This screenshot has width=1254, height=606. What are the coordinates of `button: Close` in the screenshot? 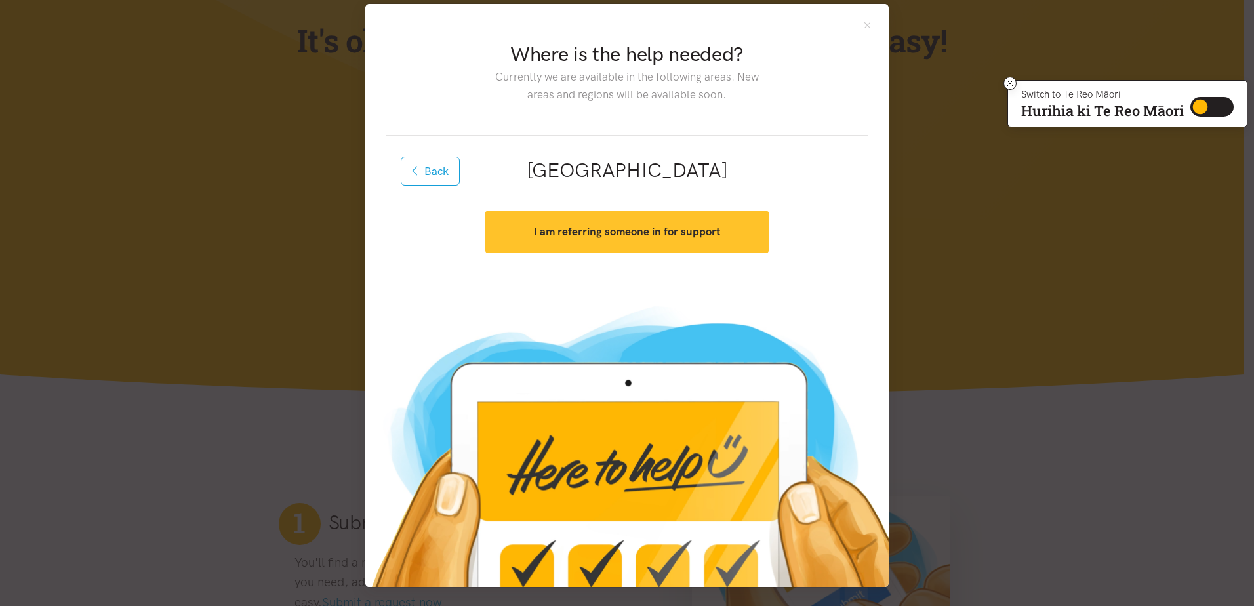 It's located at (867, 25).